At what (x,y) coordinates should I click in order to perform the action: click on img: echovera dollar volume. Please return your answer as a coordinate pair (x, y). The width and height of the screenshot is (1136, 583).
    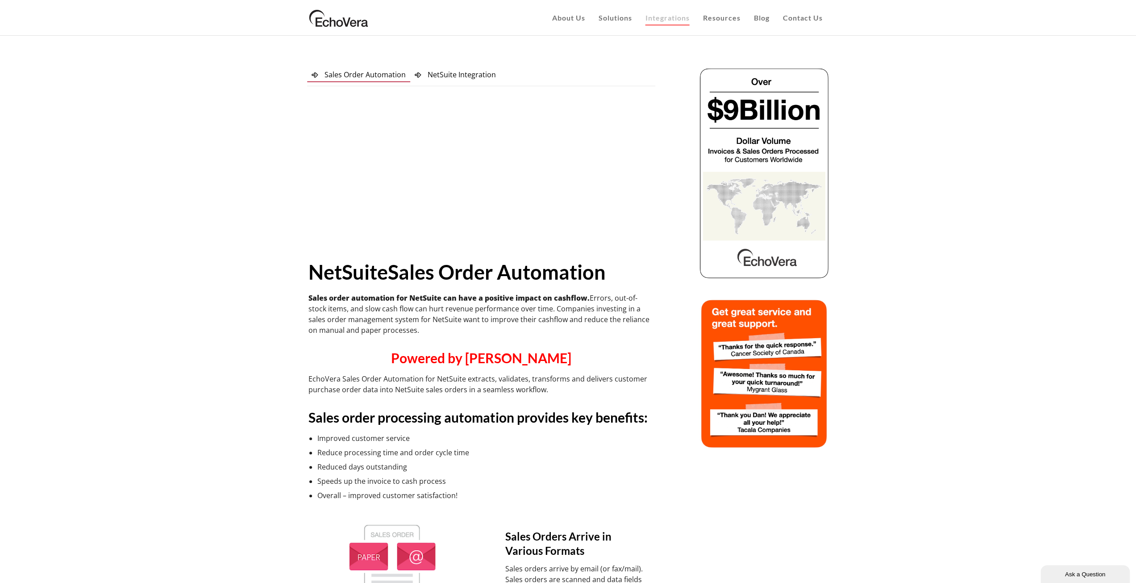
    Looking at the image, I should click on (764, 173).